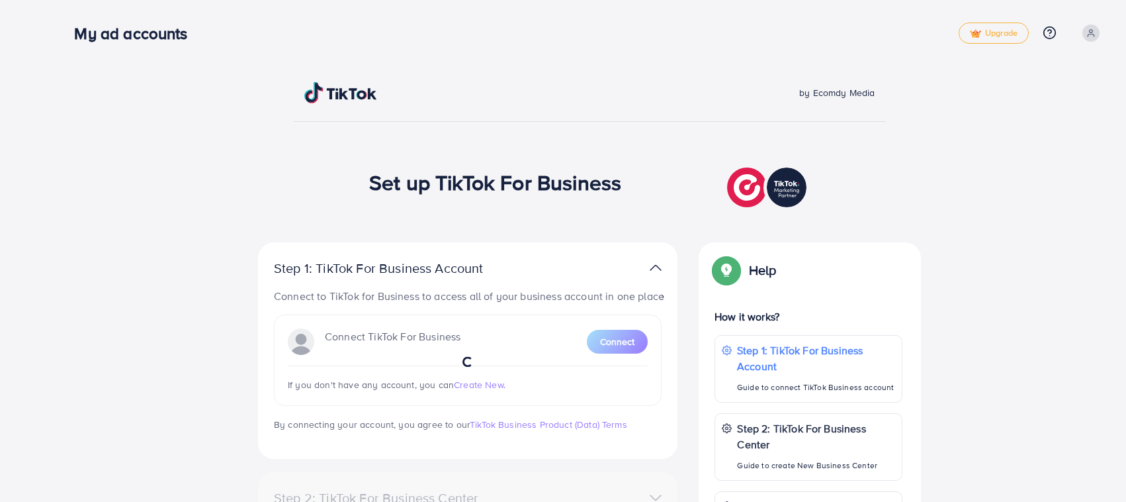 The height and width of the screenshot is (502, 1126). What do you see at coordinates (763, 270) in the screenshot?
I see `p: Help` at bounding box center [763, 270].